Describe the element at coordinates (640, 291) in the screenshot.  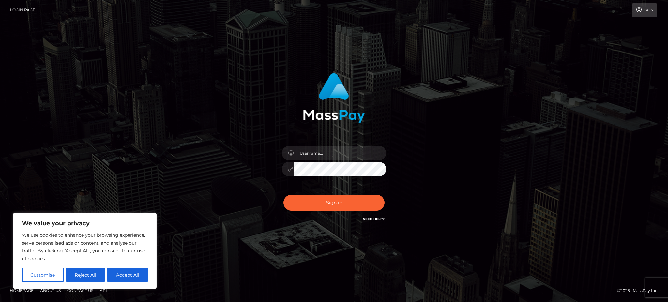
I see `div: © 2025 , MassPay Inc.` at that location.